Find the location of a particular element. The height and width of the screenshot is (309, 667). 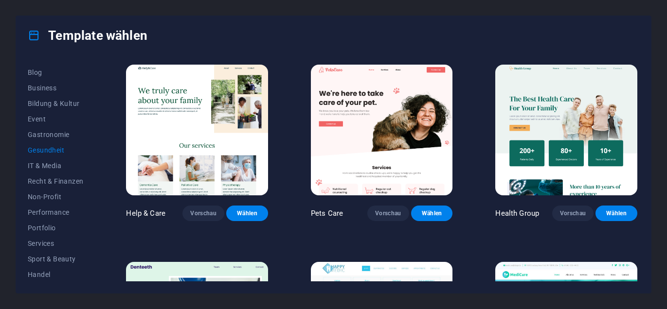

p: Pets Care is located at coordinates (327, 214).